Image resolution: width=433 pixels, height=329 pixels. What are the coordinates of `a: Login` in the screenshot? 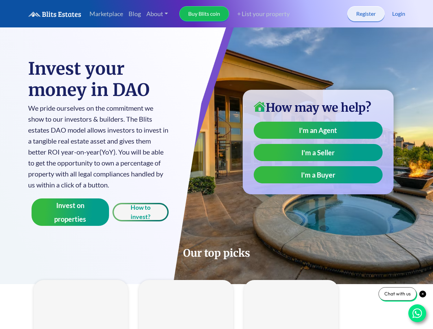 It's located at (399, 14).